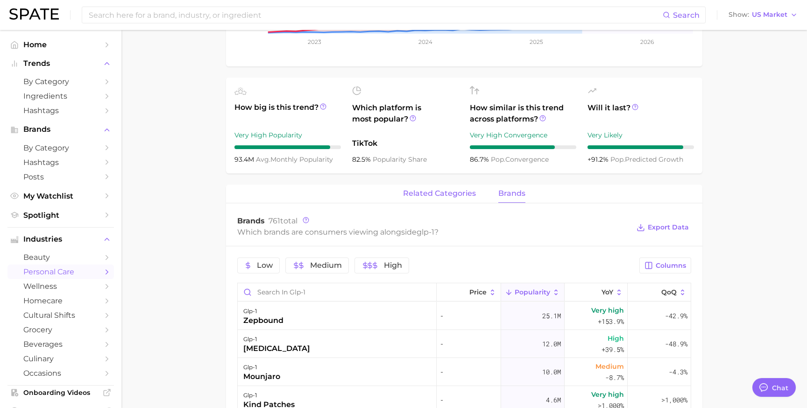 This screenshot has width=807, height=408. Describe the element at coordinates (61, 392) in the screenshot. I see `a: Onboarding Videos` at that location.